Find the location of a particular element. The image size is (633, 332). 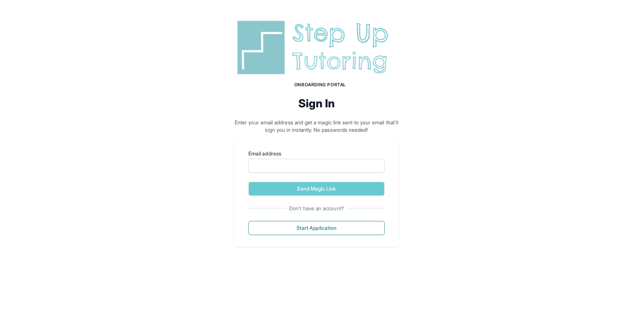

button: Send Magic Link is located at coordinates (316, 189).